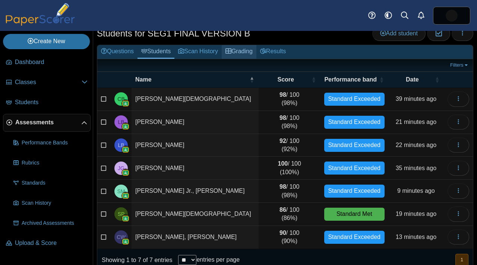 The height and width of the screenshot is (265, 477). Describe the element at coordinates (40, 14) in the screenshot. I see `img: PaperScorer` at that location.